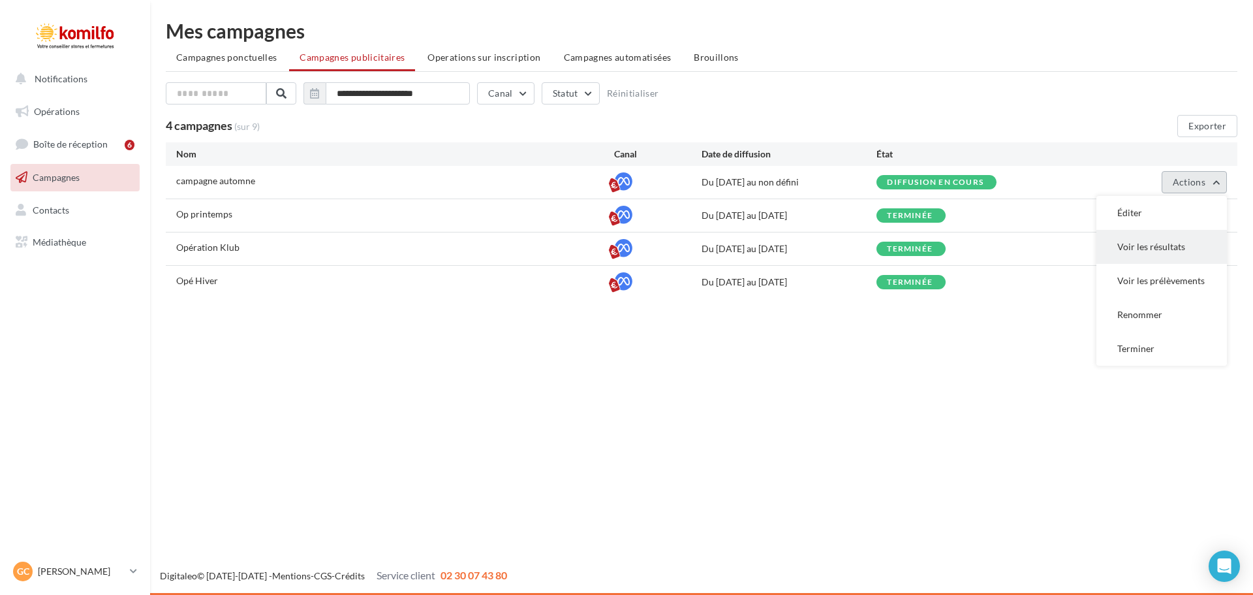 The height and width of the screenshot is (595, 1253). What do you see at coordinates (70, 144) in the screenshot?
I see `span: Boîte de réception` at bounding box center [70, 144].